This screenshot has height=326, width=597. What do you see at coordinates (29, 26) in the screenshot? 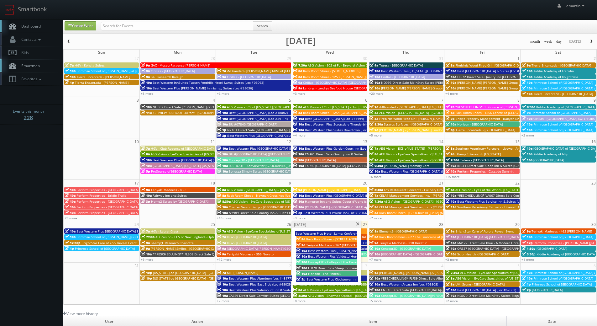
I see `span: Dashboard` at bounding box center [29, 26].